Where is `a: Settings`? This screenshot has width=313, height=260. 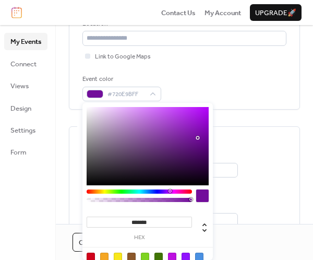 a: Settings is located at coordinates (26, 130).